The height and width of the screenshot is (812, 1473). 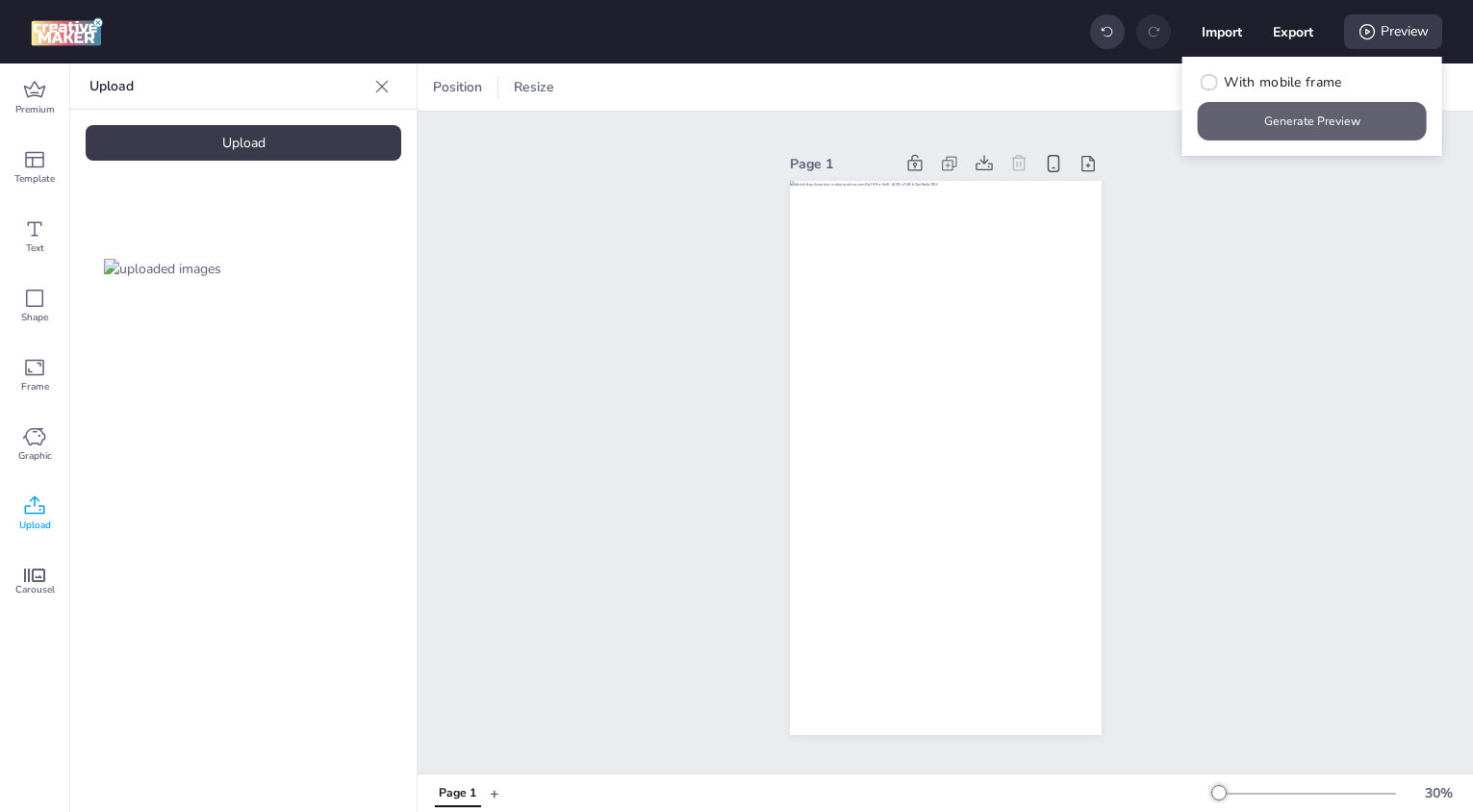 What do you see at coordinates (35, 109) in the screenshot?
I see `span: Premium` at bounding box center [35, 109].